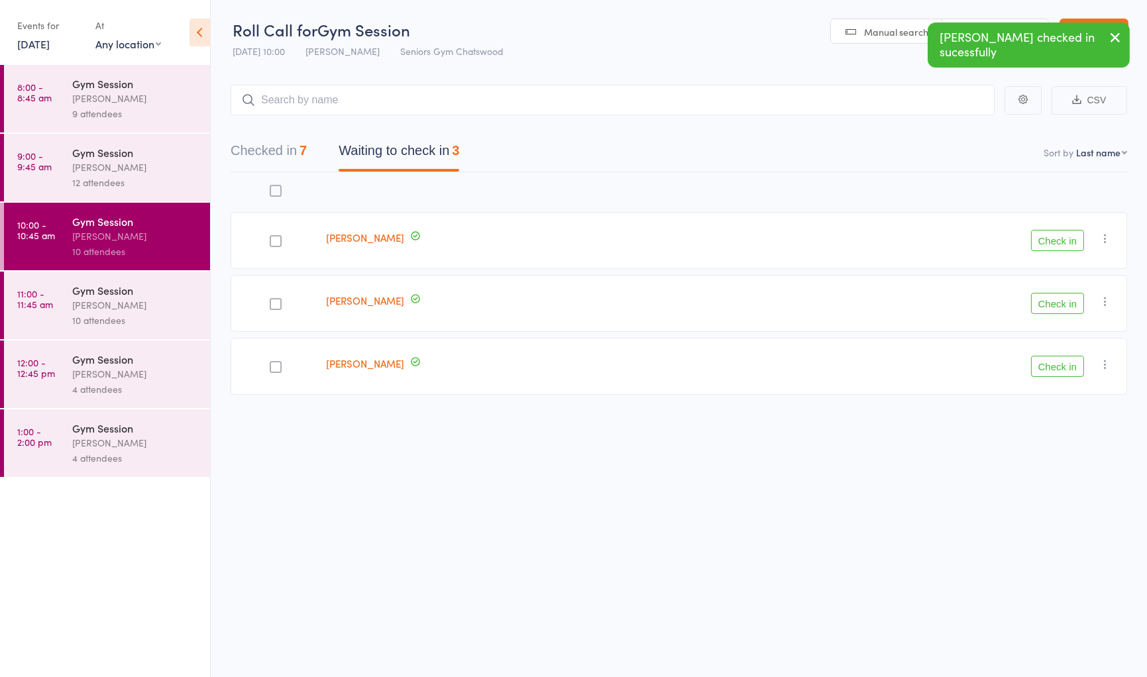 This screenshot has height=677, width=1147. I want to click on time: 1:00 - 2:00 pm, so click(34, 437).